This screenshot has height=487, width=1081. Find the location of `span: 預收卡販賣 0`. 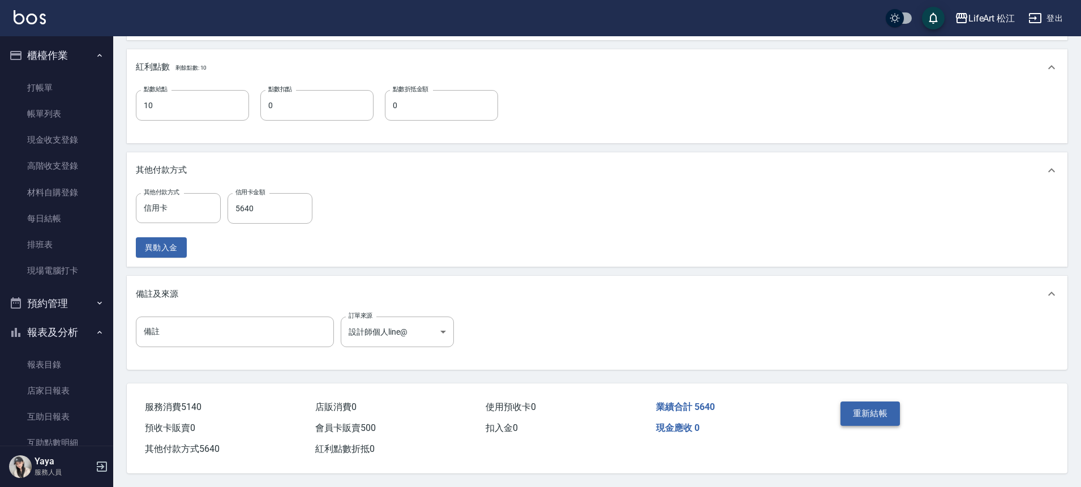

span: 預收卡販賣 0 is located at coordinates (170, 427).